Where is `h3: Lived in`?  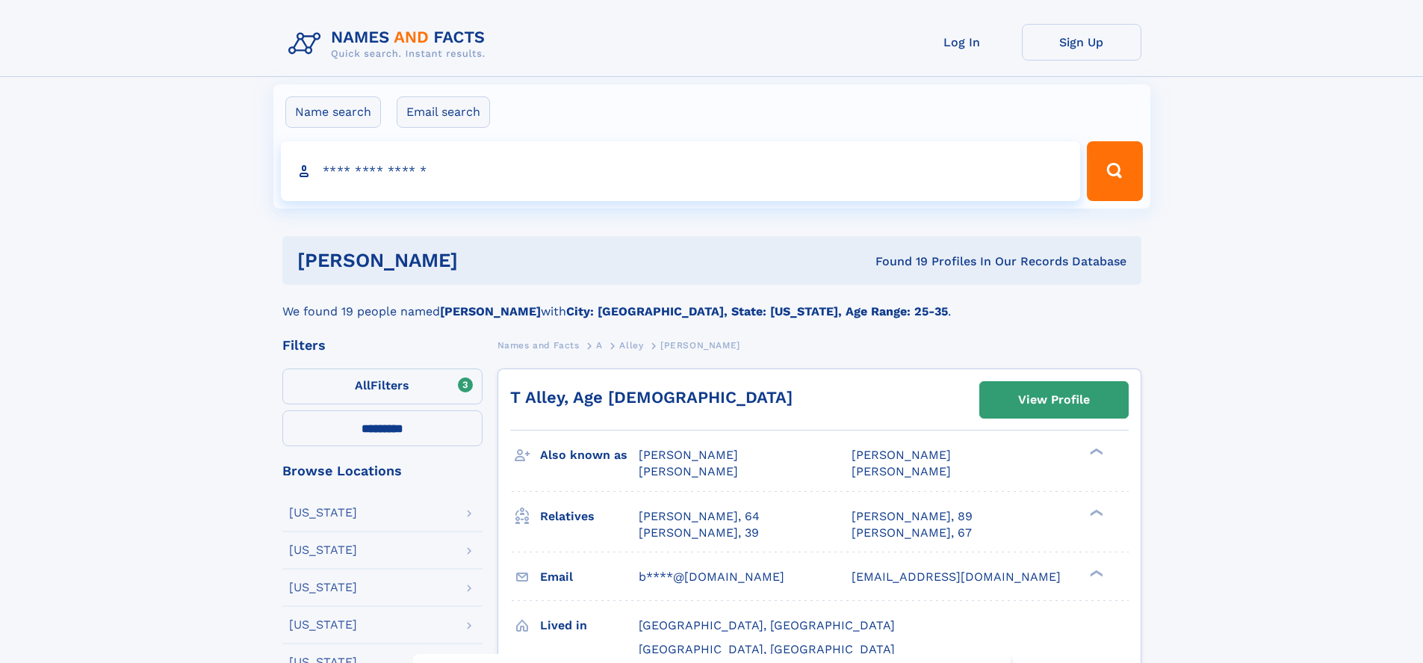 h3: Lived in is located at coordinates (589, 625).